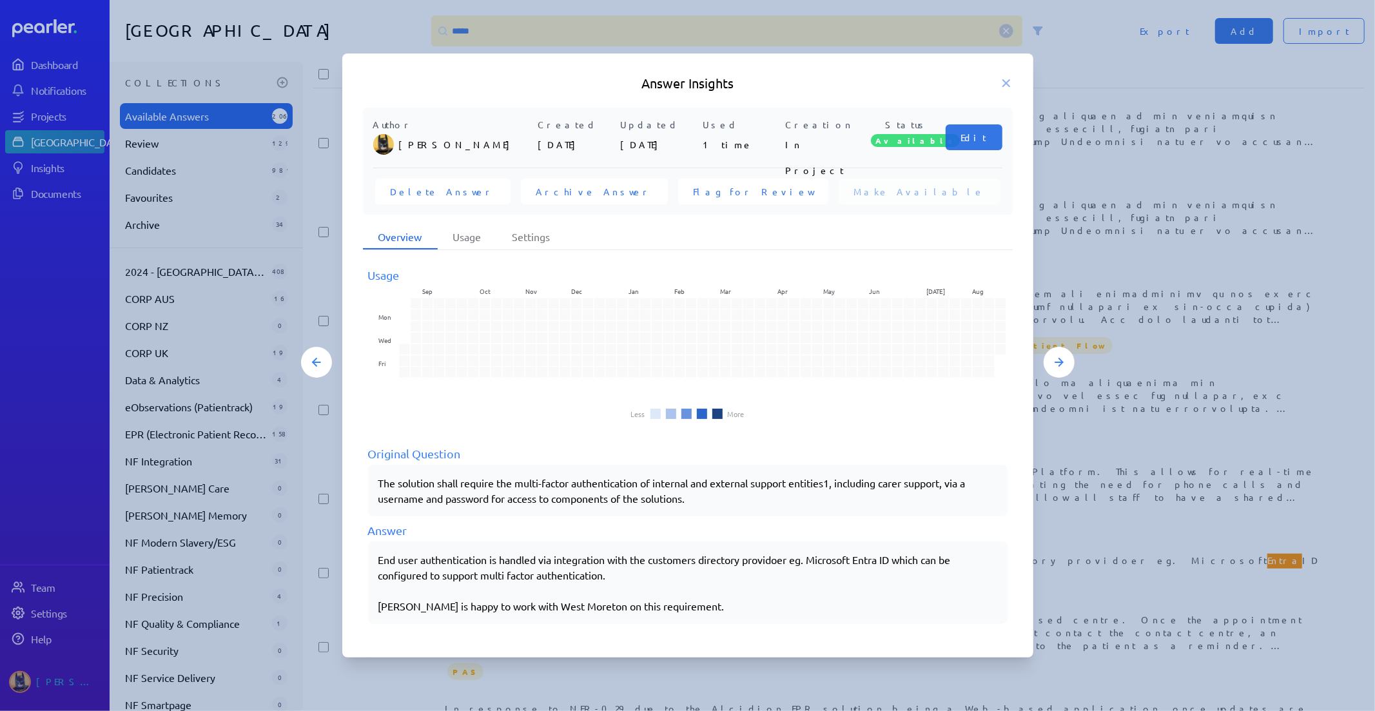 The image size is (1375, 711). I want to click on span: Make Available, so click(919, 192).